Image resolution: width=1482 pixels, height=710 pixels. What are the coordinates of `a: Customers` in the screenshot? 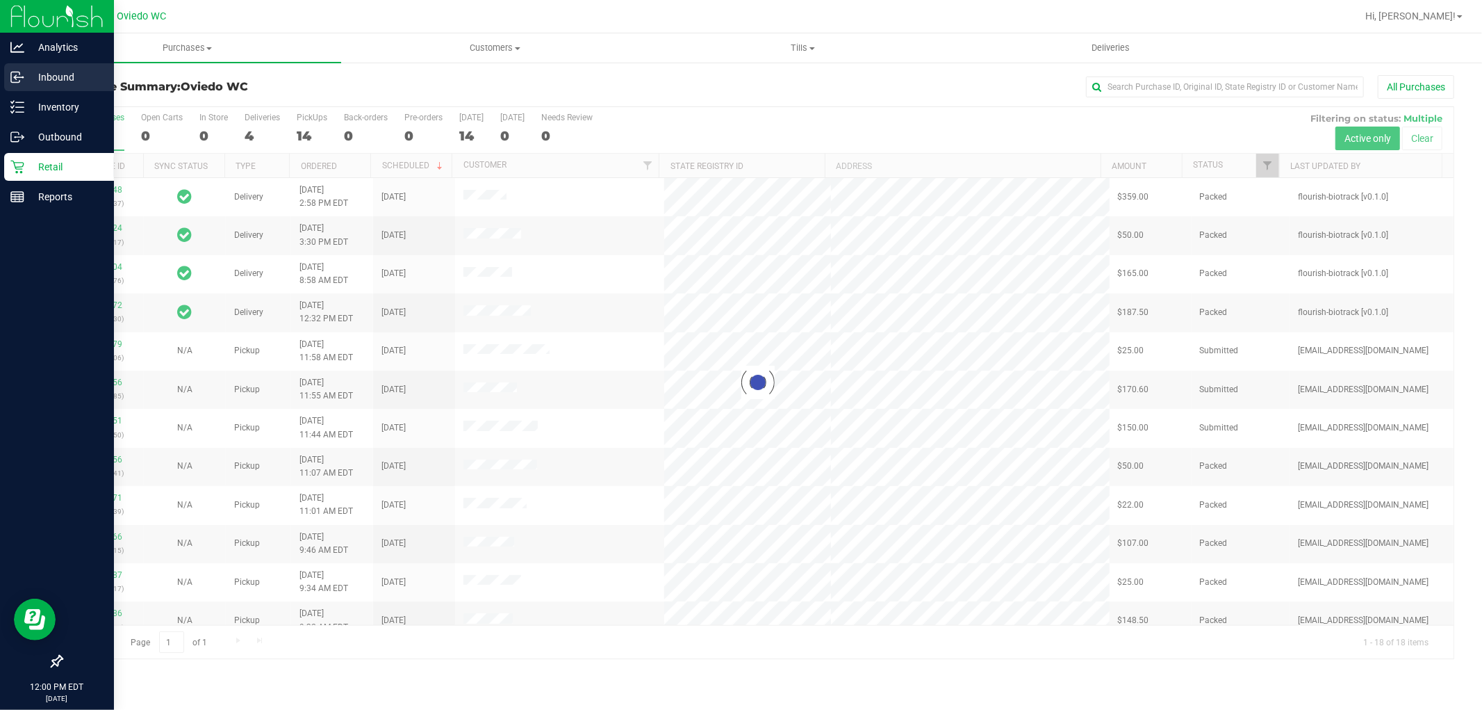 It's located at (495, 48).